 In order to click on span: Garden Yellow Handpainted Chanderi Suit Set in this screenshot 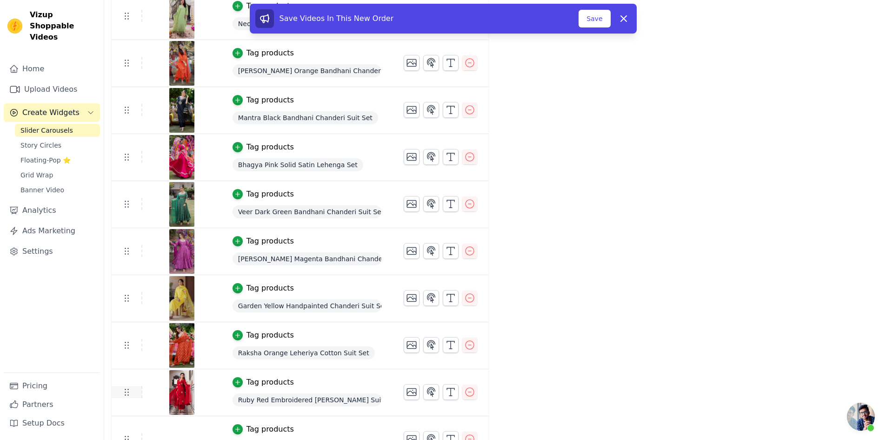, I will do `click(307, 306)`.